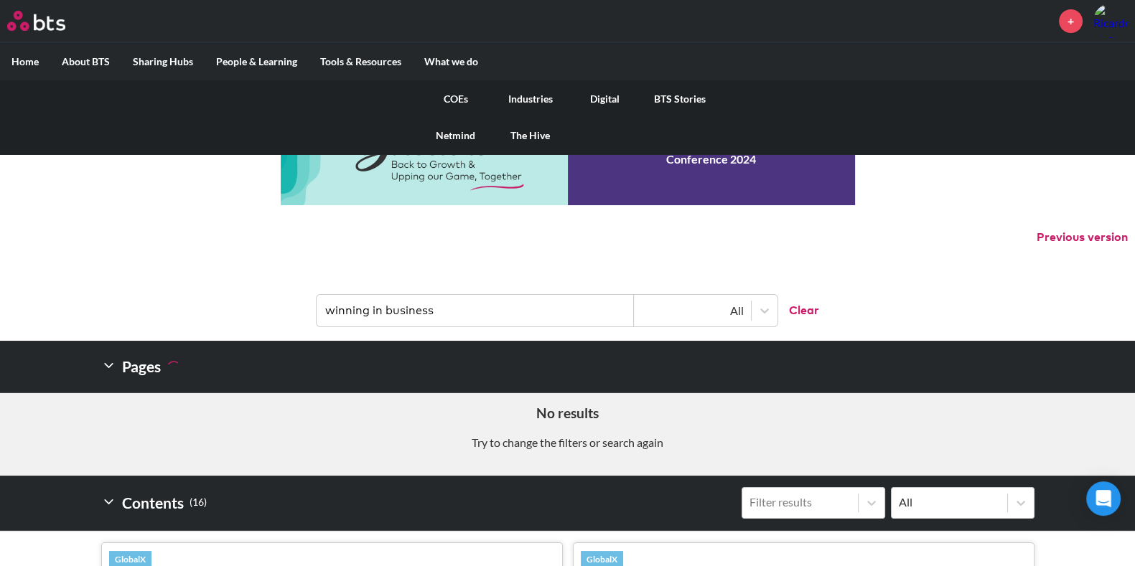 This screenshot has height=566, width=1135. What do you see at coordinates (567, 413) in the screenshot?
I see `h5: No results` at bounding box center [567, 413].